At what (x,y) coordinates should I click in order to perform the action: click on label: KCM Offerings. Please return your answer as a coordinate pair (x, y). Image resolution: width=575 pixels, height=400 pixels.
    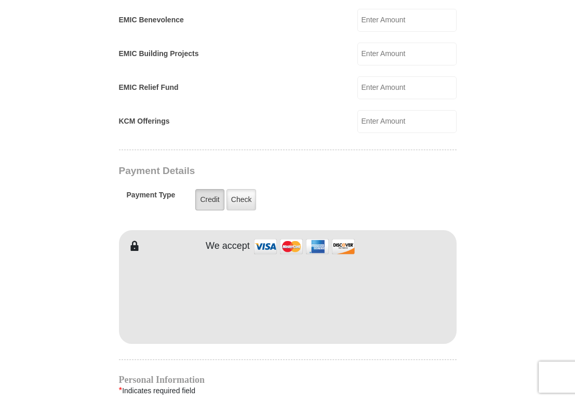
    Looking at the image, I should click on (144, 121).